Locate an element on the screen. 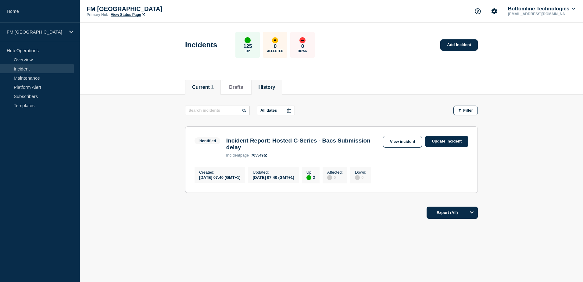 The image size is (583, 282). a: Update incident is located at coordinates (447, 141).